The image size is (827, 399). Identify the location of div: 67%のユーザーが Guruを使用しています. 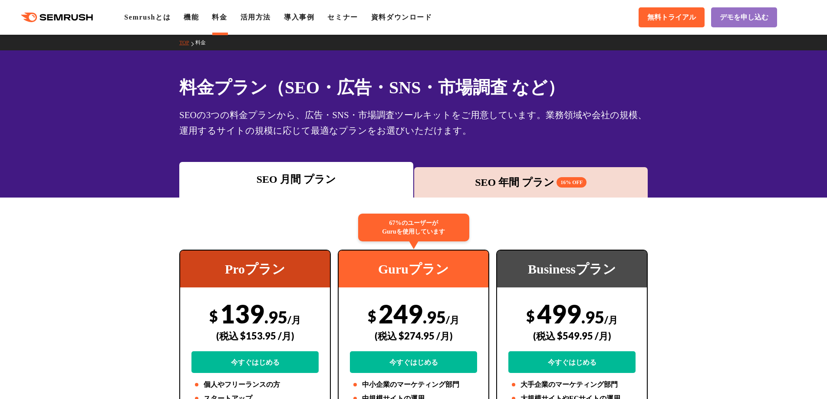
(413, 227).